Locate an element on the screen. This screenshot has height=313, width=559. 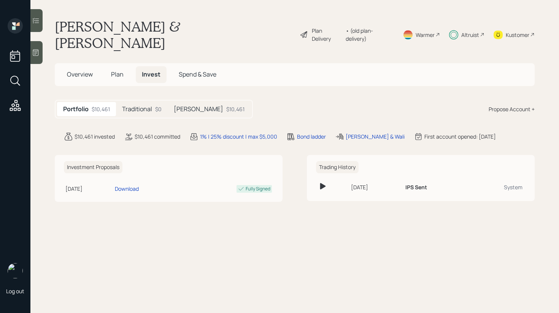
div: Propose Account + is located at coordinates (512, 109).